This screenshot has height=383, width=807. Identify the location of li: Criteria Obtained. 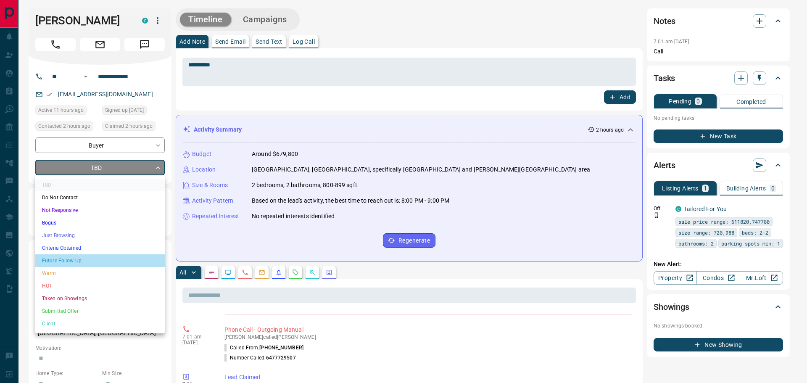
(100, 248).